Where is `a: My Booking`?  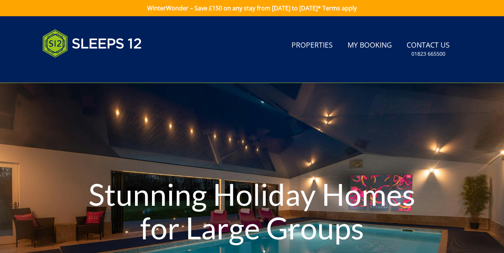 a: My Booking is located at coordinates (370, 45).